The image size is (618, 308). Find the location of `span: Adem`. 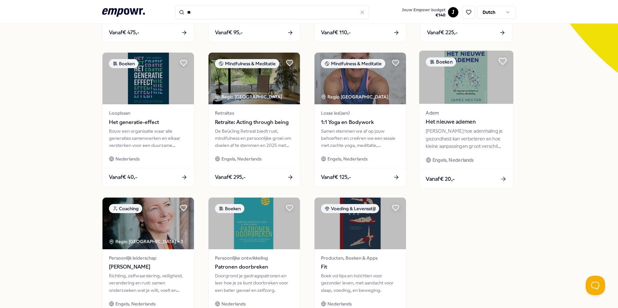

span: Adem is located at coordinates (466, 113).